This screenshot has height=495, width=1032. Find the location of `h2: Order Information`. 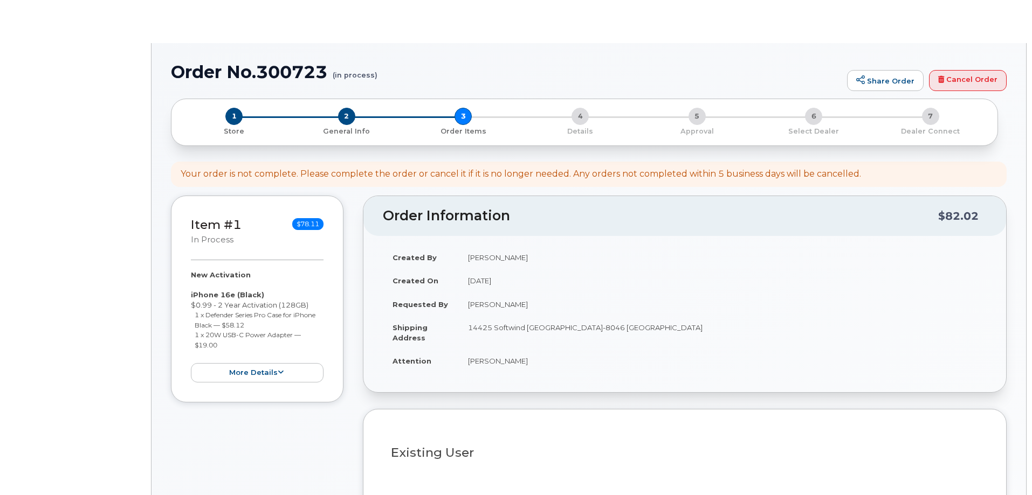

h2: Order Information is located at coordinates (660, 216).